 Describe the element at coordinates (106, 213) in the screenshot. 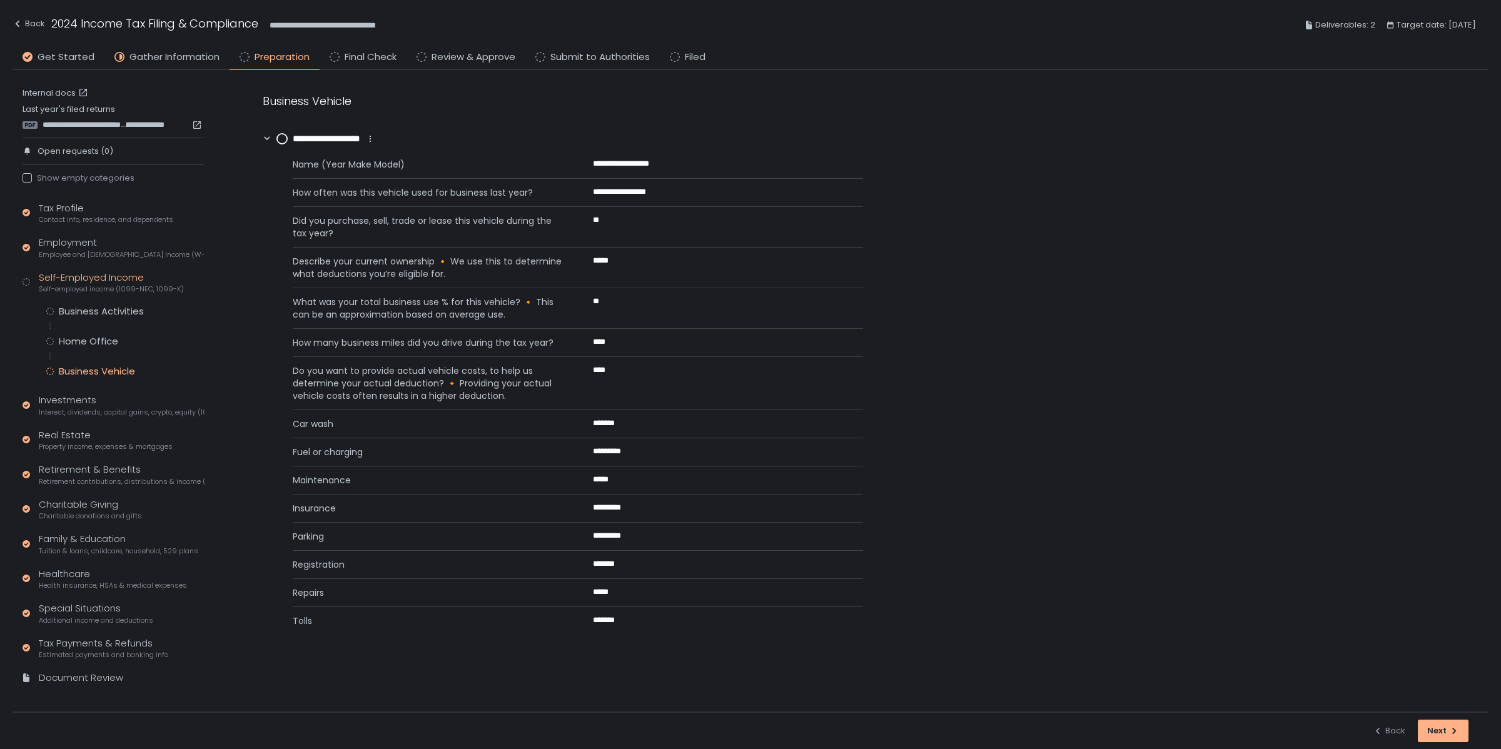

I see `div: Tax Profile` at that location.